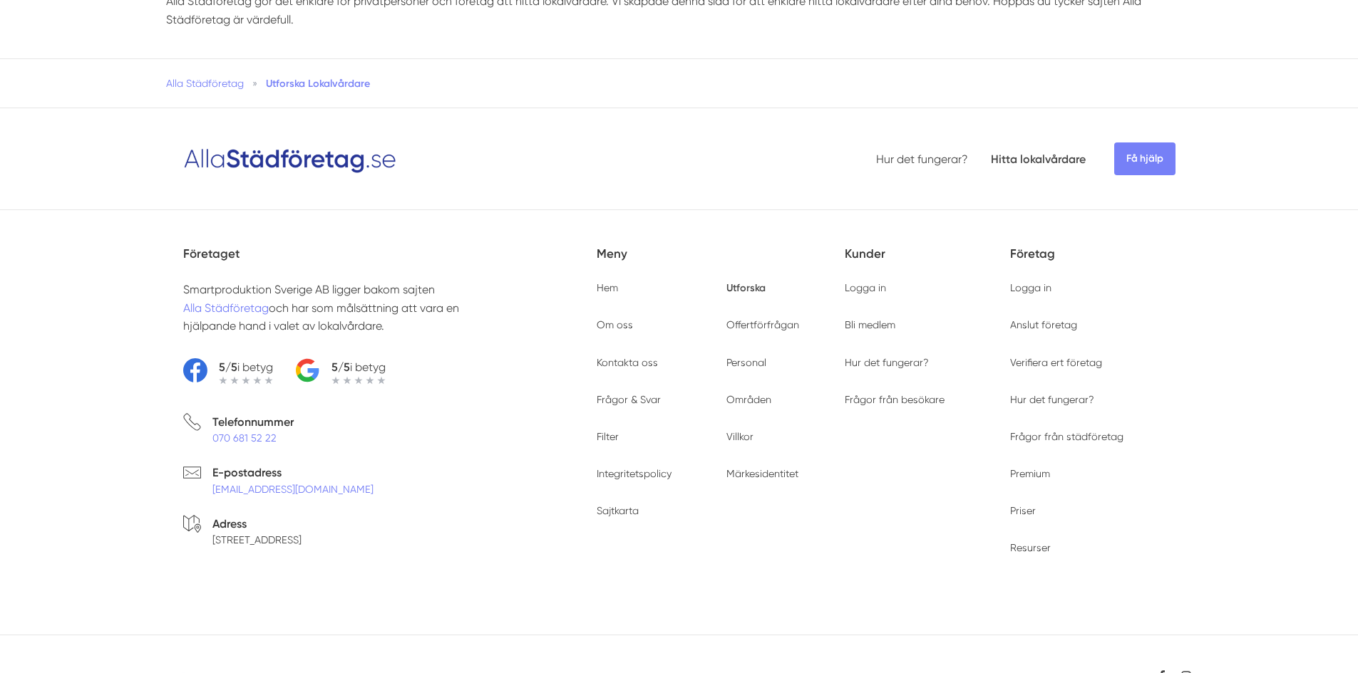  What do you see at coordinates (762, 474) in the screenshot?
I see `a: Märkesidentitet` at bounding box center [762, 474].